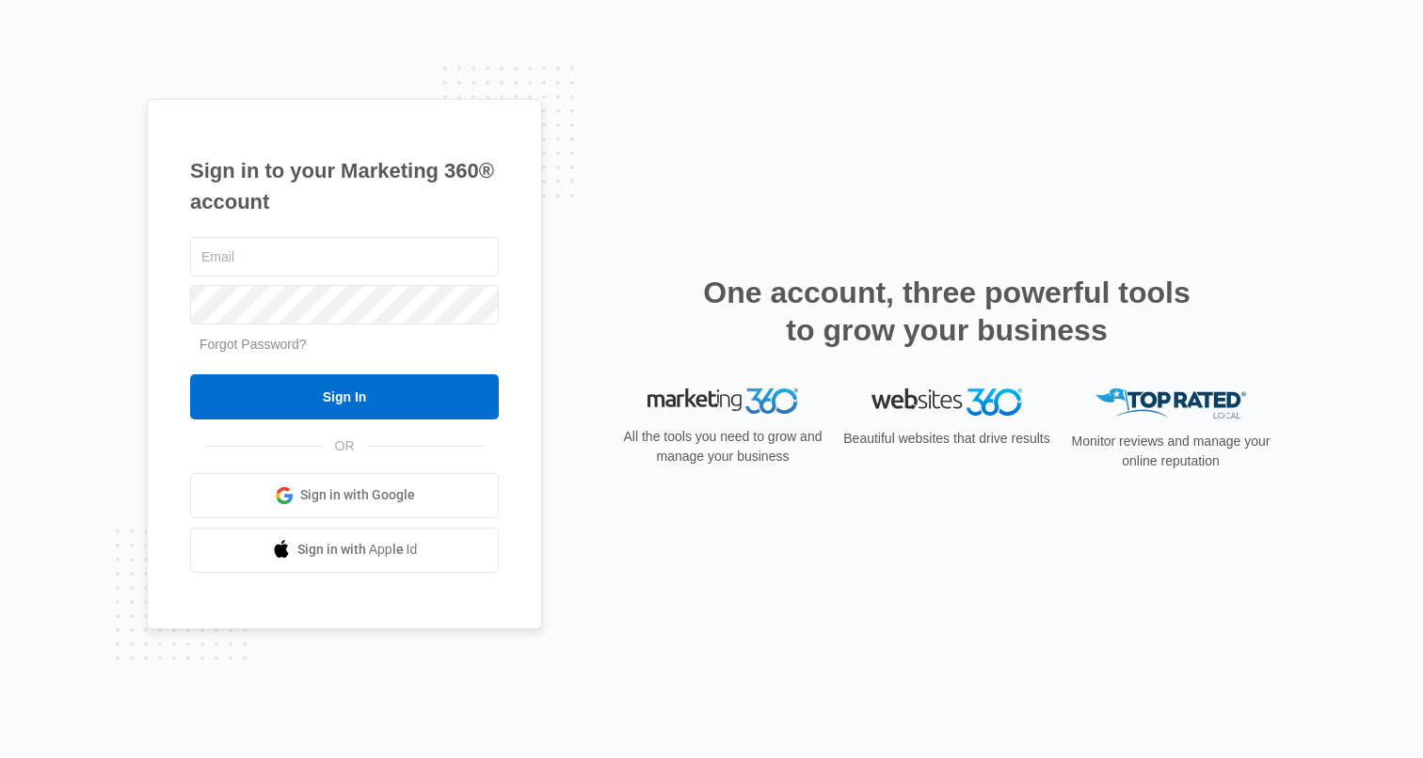 The image size is (1423, 758). I want to click on p: Beautiful websites that drive results, so click(947, 438).